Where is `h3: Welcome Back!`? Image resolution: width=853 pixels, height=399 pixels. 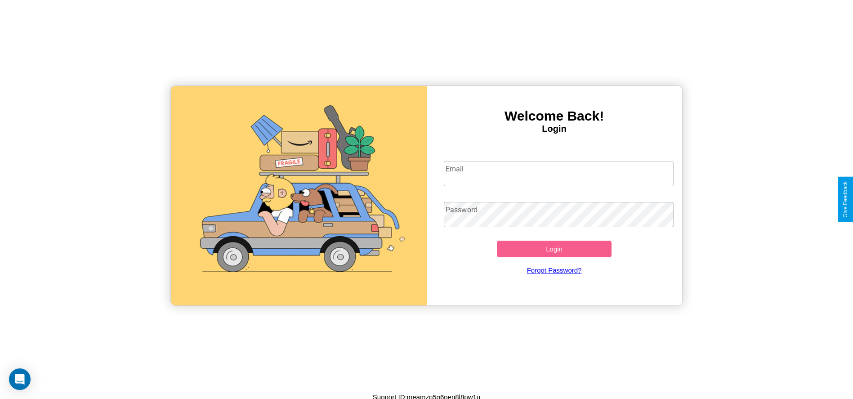
h3: Welcome Back! is located at coordinates (555, 116).